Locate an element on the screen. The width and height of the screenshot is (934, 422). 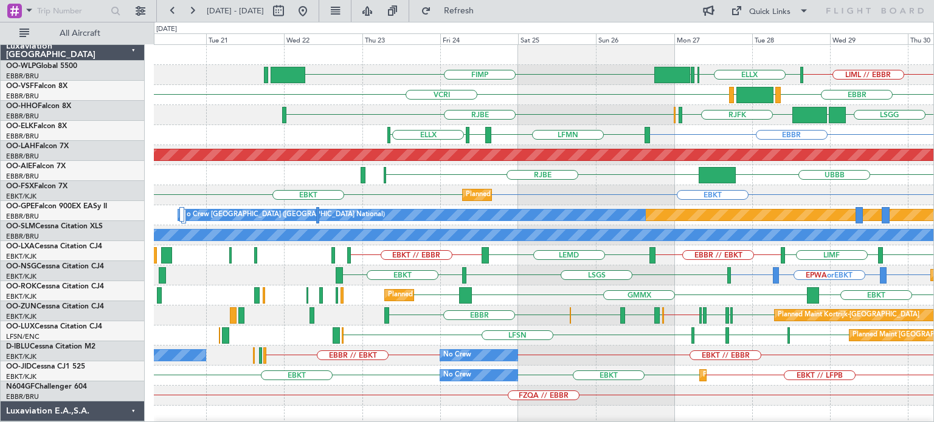
span: OO-NSG is located at coordinates (21, 267).